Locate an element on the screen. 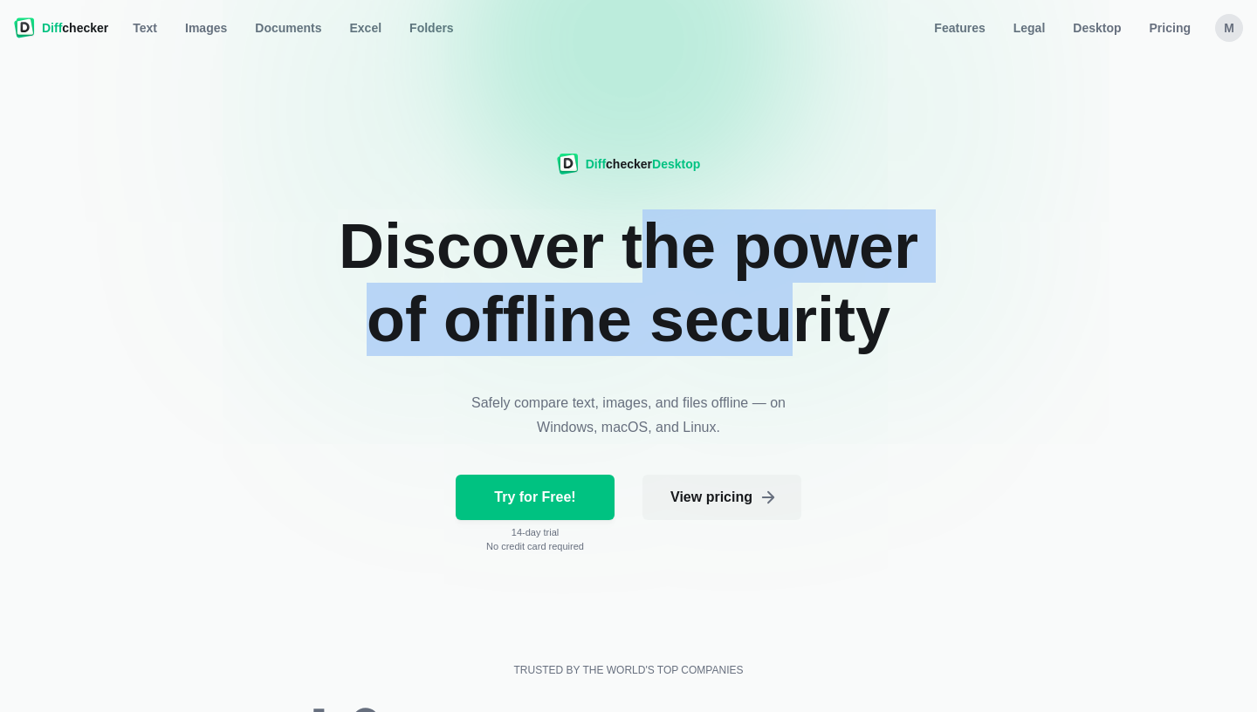  p: No credit card required is located at coordinates (535, 547).